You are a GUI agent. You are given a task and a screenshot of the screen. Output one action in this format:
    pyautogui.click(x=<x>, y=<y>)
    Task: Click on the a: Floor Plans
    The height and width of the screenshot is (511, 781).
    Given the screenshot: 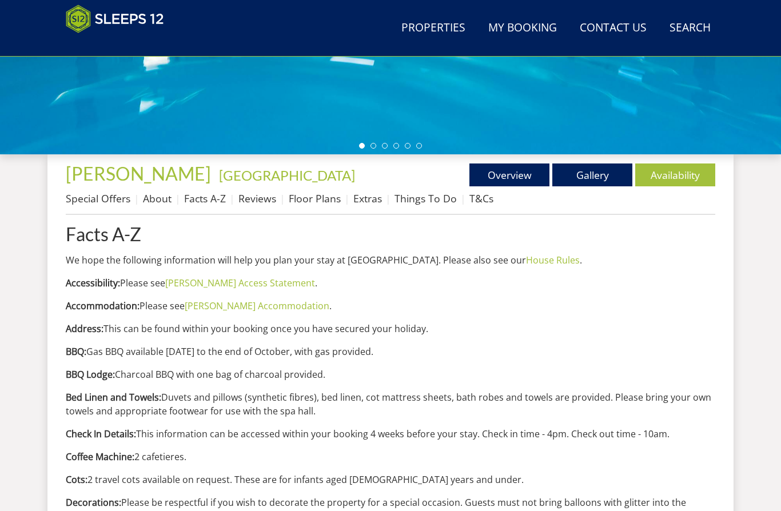 What is the action you would take?
    pyautogui.click(x=315, y=198)
    